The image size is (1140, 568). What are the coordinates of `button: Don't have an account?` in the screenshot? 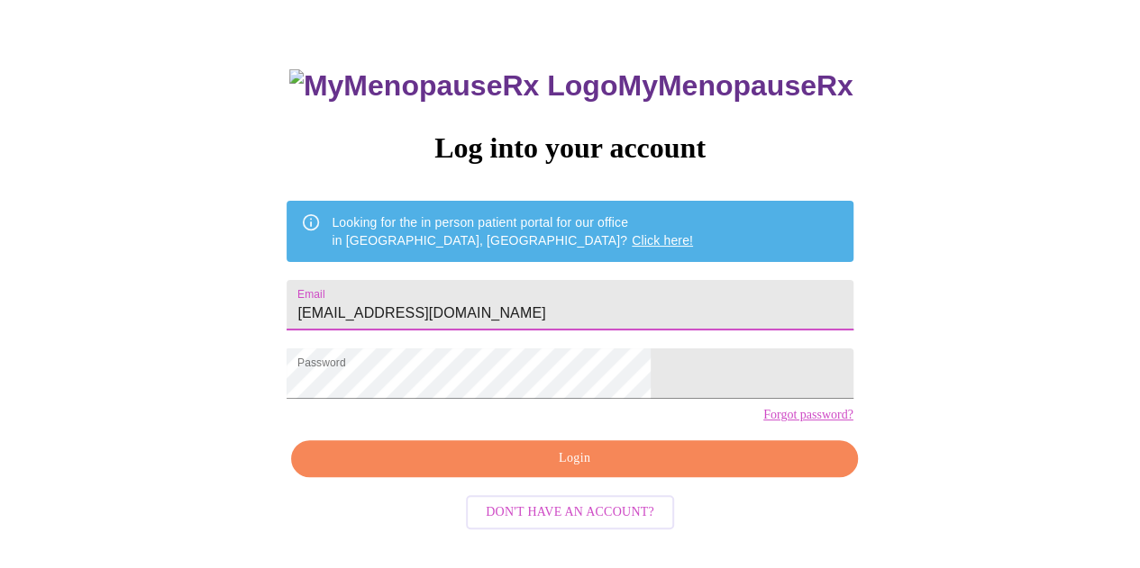 It's located at (569, 513).